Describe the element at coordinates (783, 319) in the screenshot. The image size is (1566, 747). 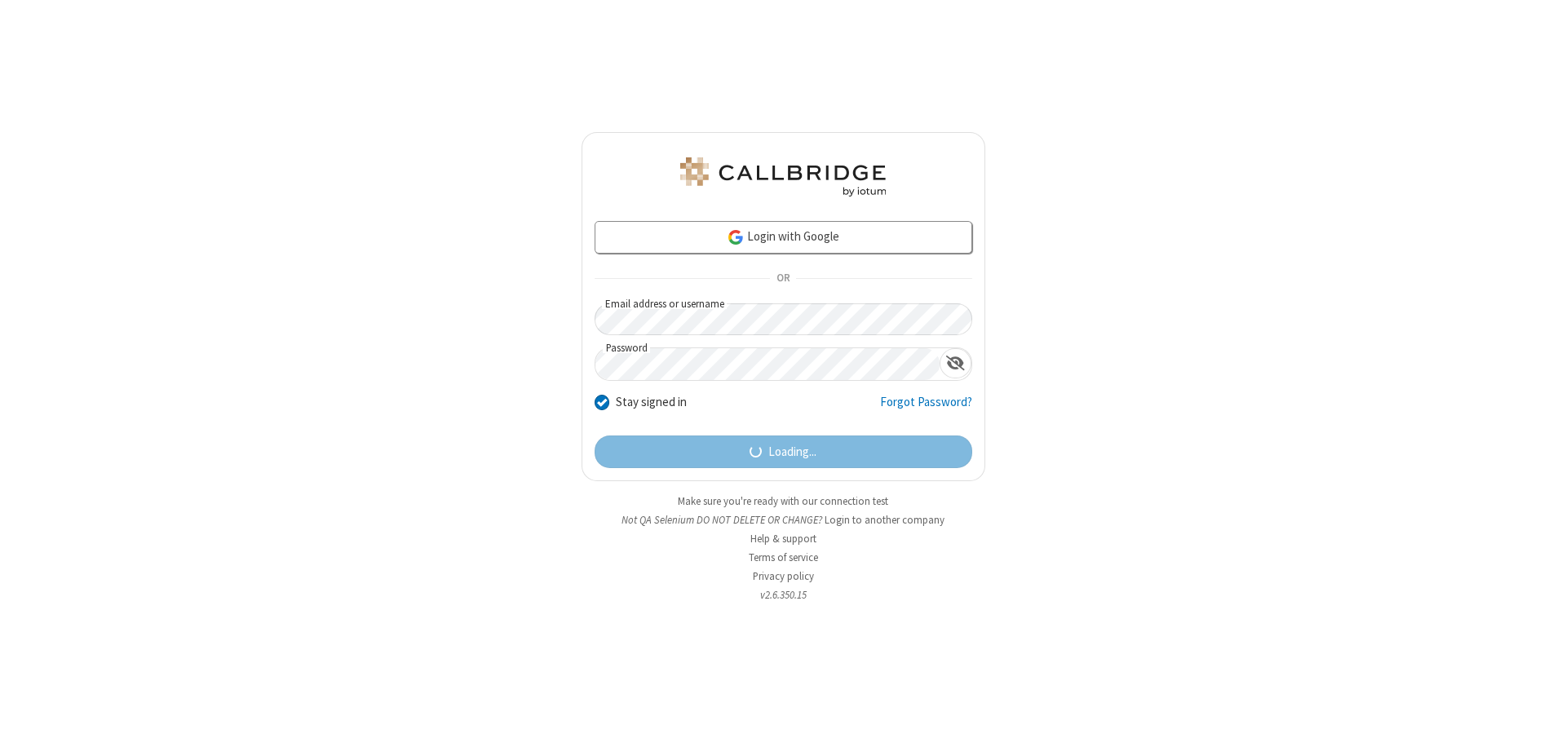
I see `input: Email address or username` at that location.